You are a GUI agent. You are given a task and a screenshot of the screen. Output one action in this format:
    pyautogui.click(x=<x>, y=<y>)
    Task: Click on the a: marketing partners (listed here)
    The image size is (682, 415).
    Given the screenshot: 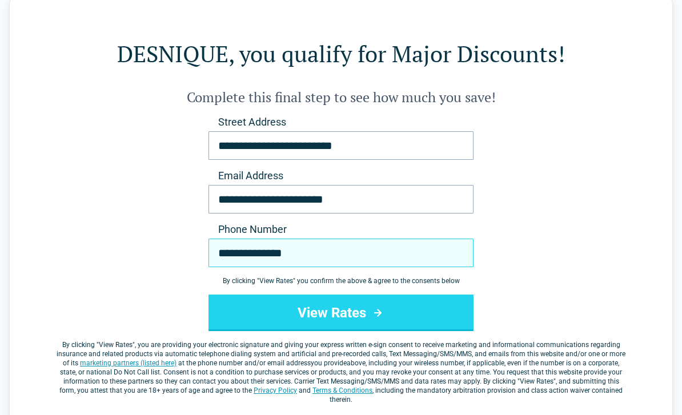 What is the action you would take?
    pyautogui.click(x=128, y=363)
    